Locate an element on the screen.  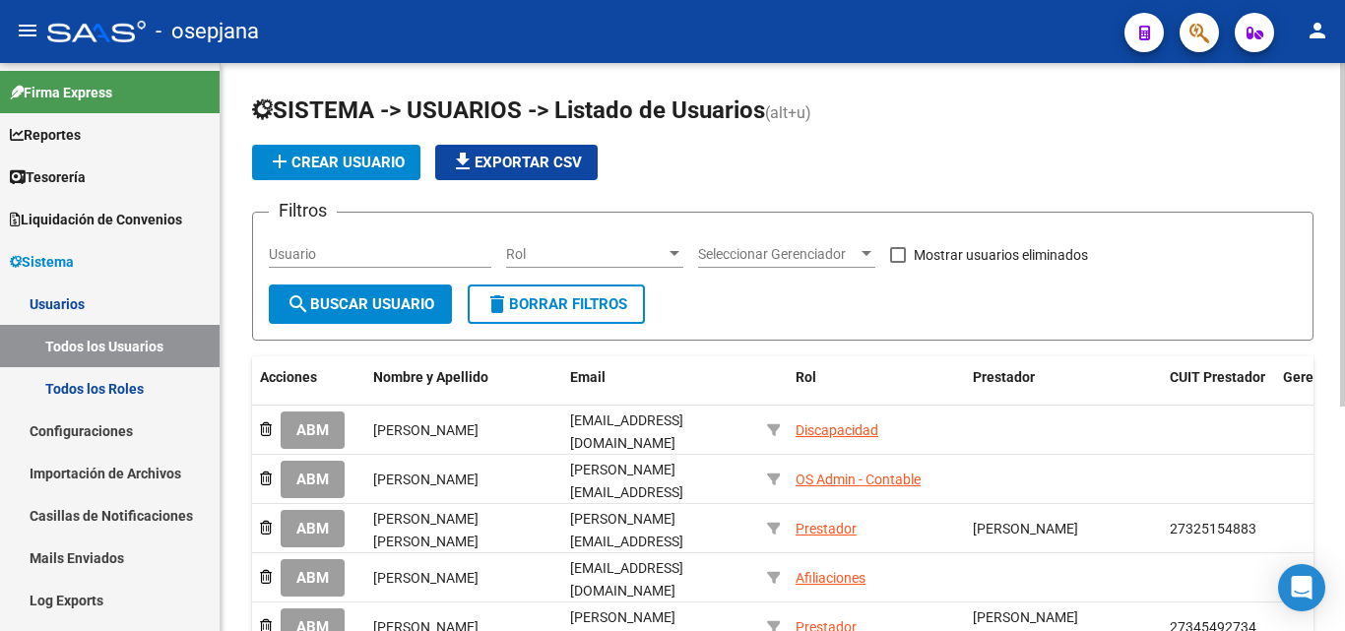
span: Email is located at coordinates (588, 377).